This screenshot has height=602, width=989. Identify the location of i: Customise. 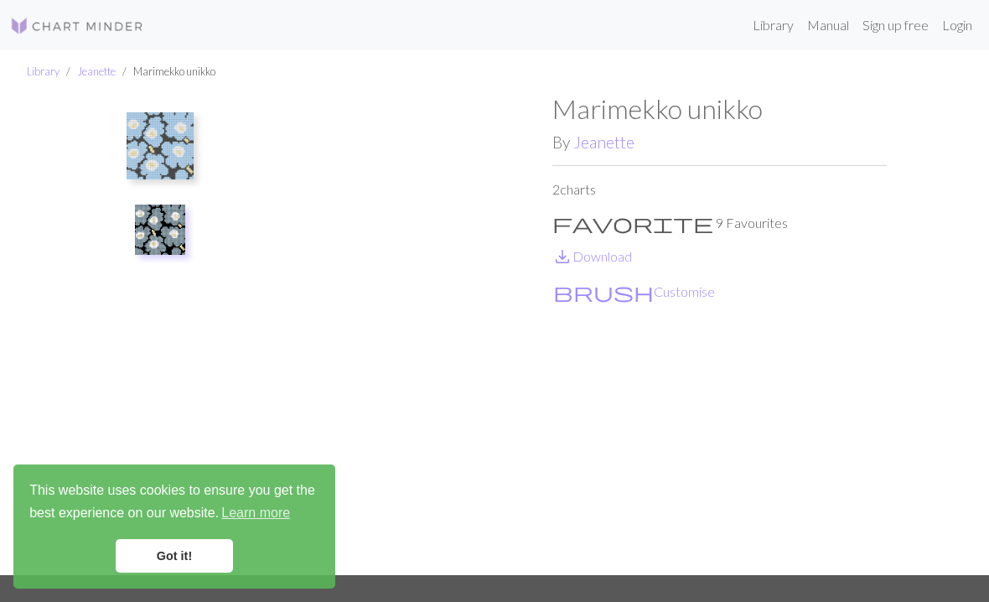
(603, 292).